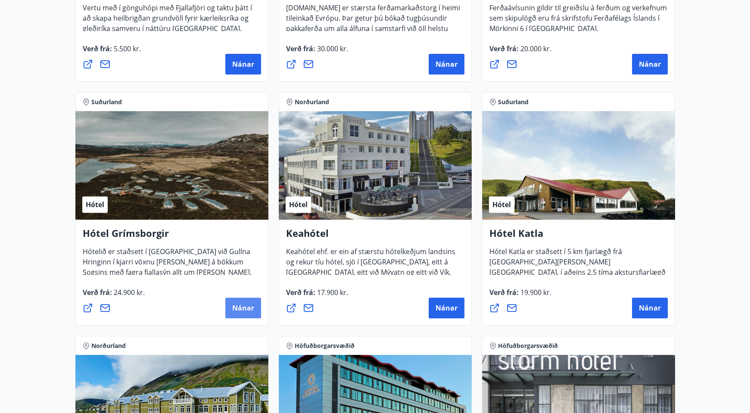 Image resolution: width=750 pixels, height=413 pixels. Describe the element at coordinates (375, 237) in the screenshot. I see `h4: Keahótel` at that location.